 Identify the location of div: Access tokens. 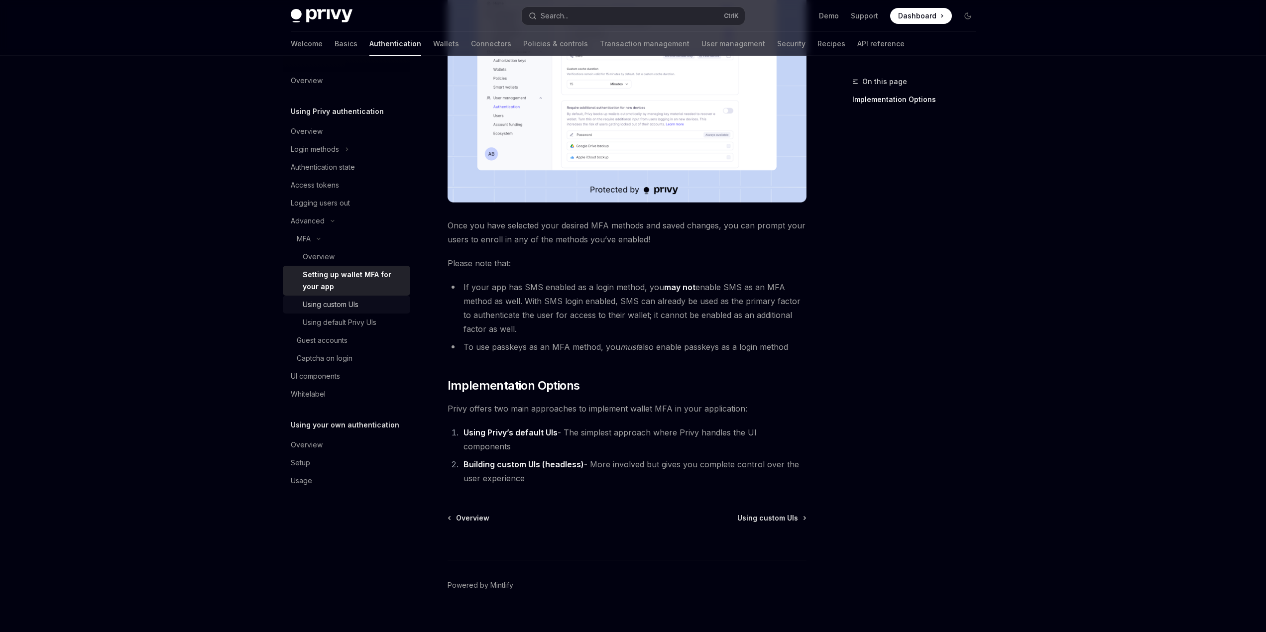
(315, 185).